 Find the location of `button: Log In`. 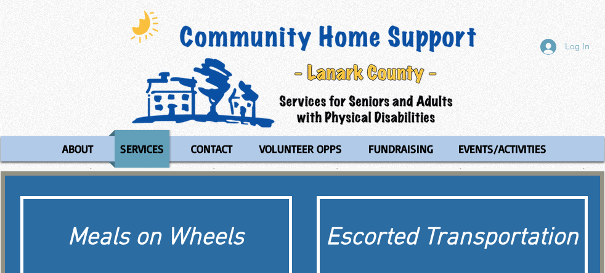

button: Log In is located at coordinates (565, 47).